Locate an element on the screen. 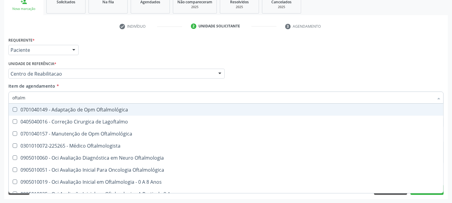 The height and width of the screenshot is (203, 452). div: 0905010035 - Oci Avaliação Inicial em Oftalmologia - A Partir de 9 Anos is located at coordinates (226, 194).